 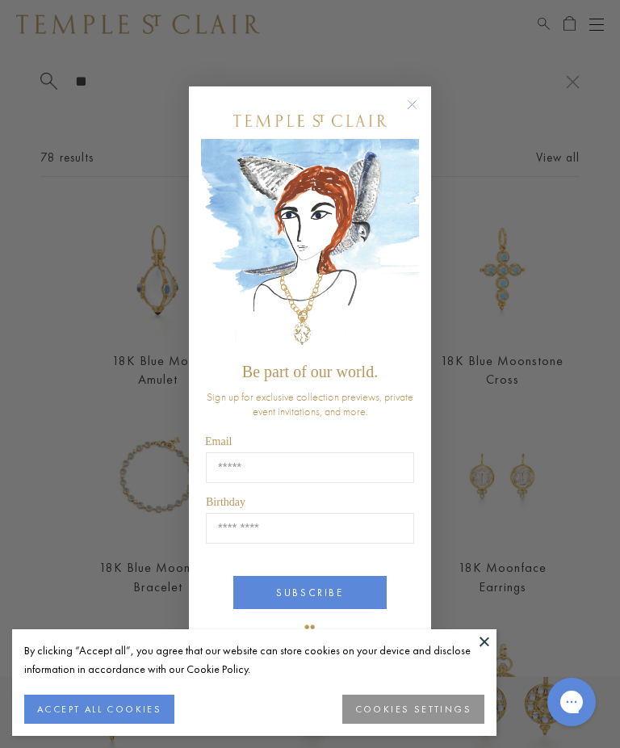 What do you see at coordinates (225, 502) in the screenshot?
I see `span: Birthday` at bounding box center [225, 502].